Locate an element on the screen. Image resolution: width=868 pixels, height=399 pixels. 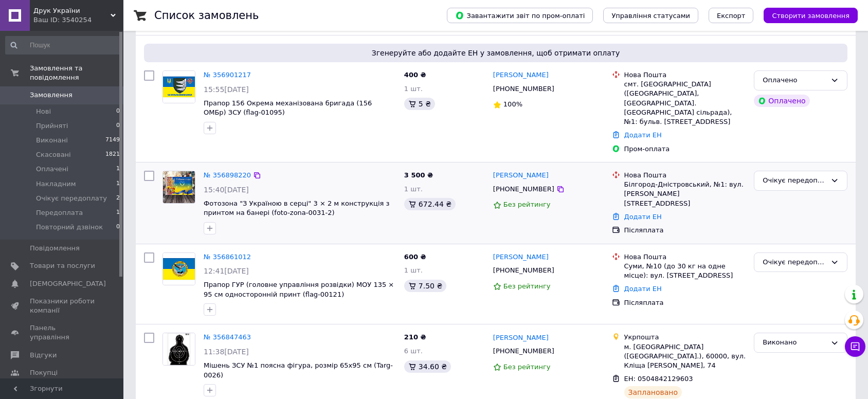
span: 100% is located at coordinates (513, 104).